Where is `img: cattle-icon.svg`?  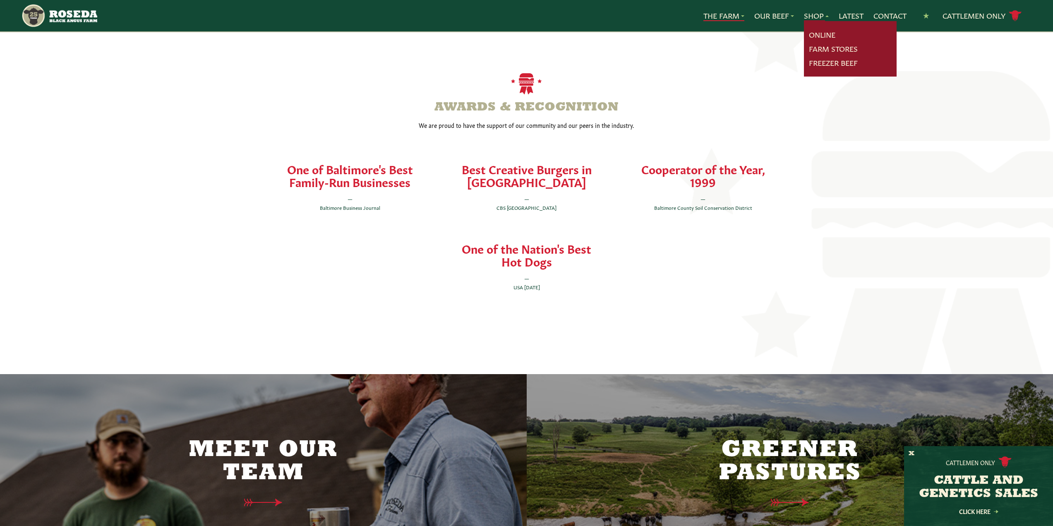 img: cattle-icon.svg is located at coordinates (1005, 462).